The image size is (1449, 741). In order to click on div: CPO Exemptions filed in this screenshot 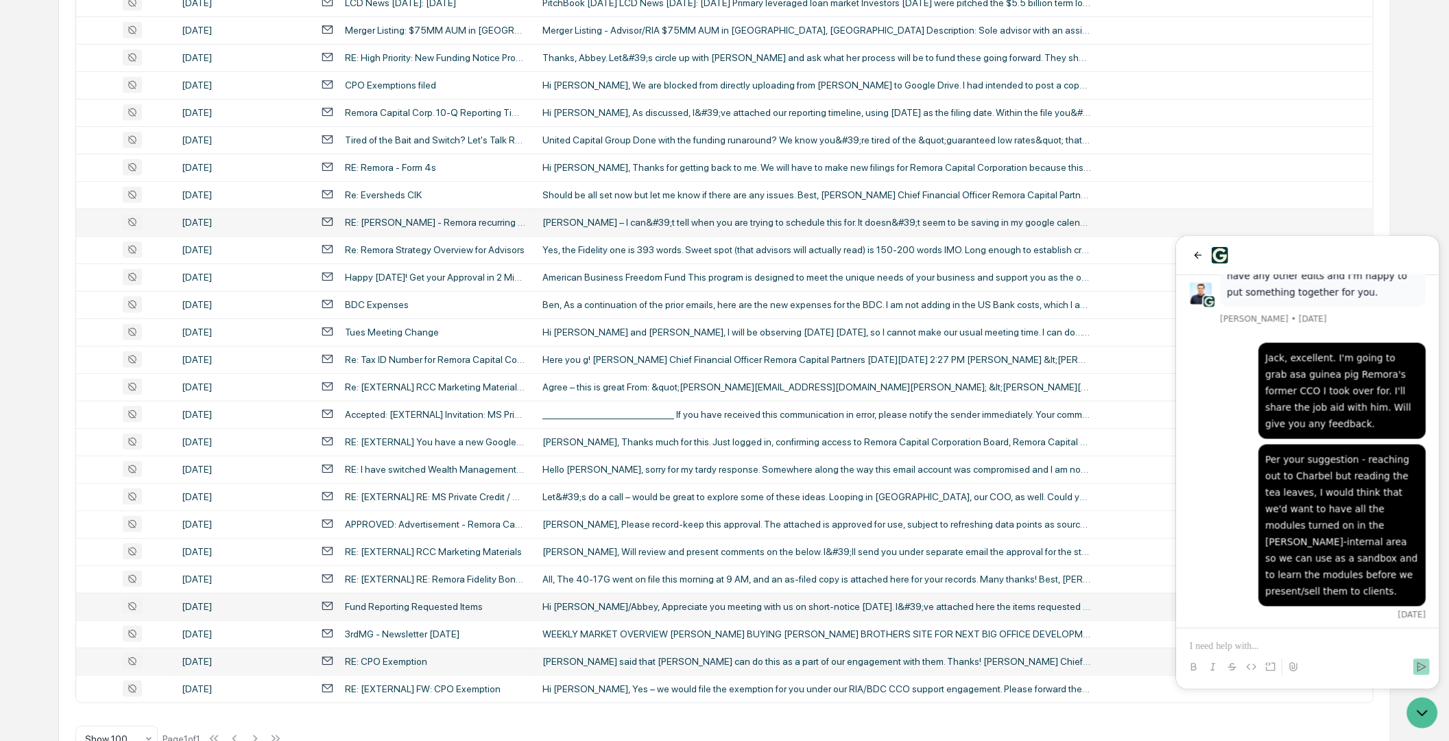, I will do `click(390, 85)`.